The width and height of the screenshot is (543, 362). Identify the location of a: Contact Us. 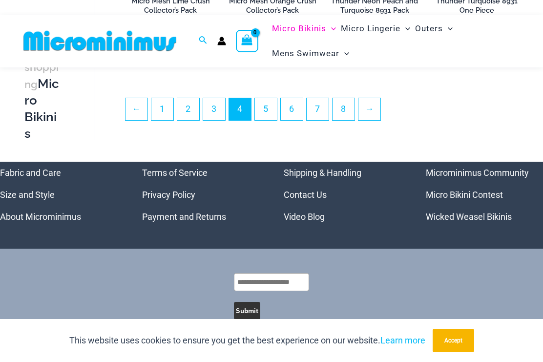
(305, 194).